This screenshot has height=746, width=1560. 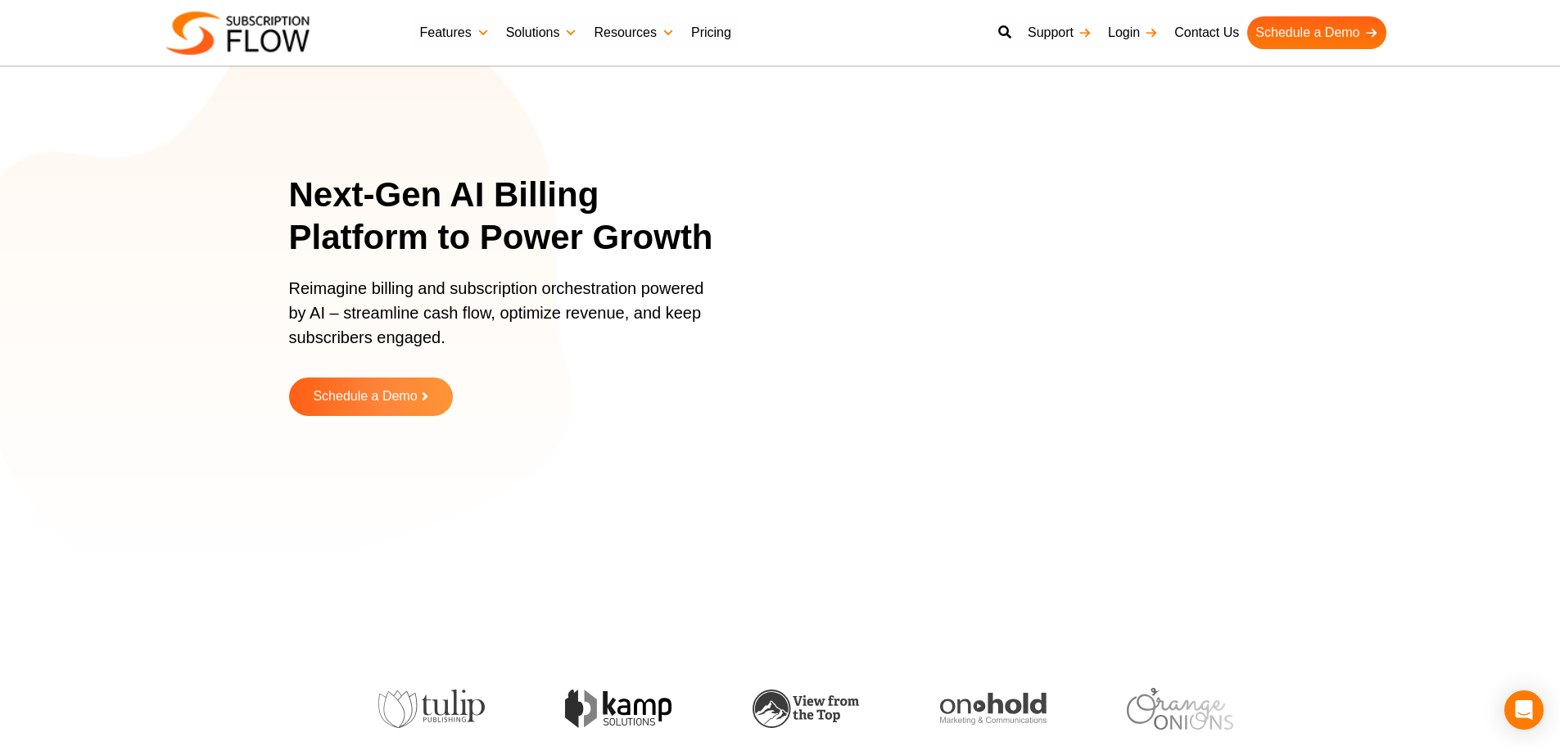 I want to click on img: onhold-marketing, so click(x=983, y=709).